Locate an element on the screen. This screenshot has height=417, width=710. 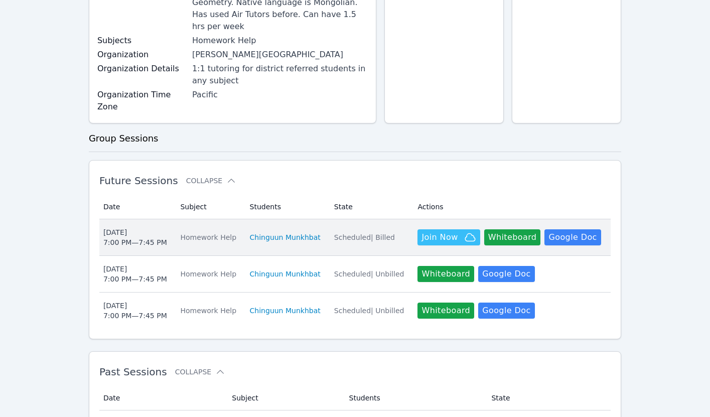
h3: Group Sessions is located at coordinates (355, 138).